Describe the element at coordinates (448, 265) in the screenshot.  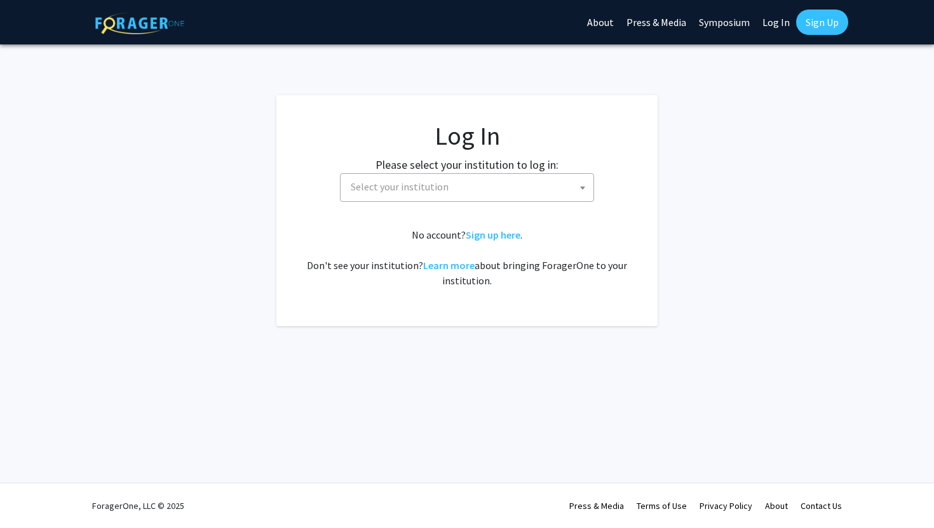
I see `a: Learn more about bringing ForagerOne to your institution` at that location.